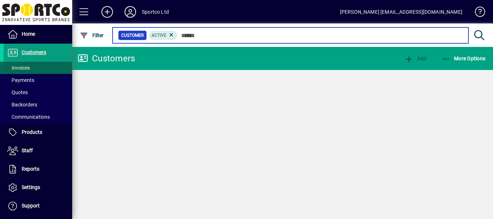  What do you see at coordinates (155, 12) in the screenshot?
I see `div: Sportco Ltd` at bounding box center [155, 12].